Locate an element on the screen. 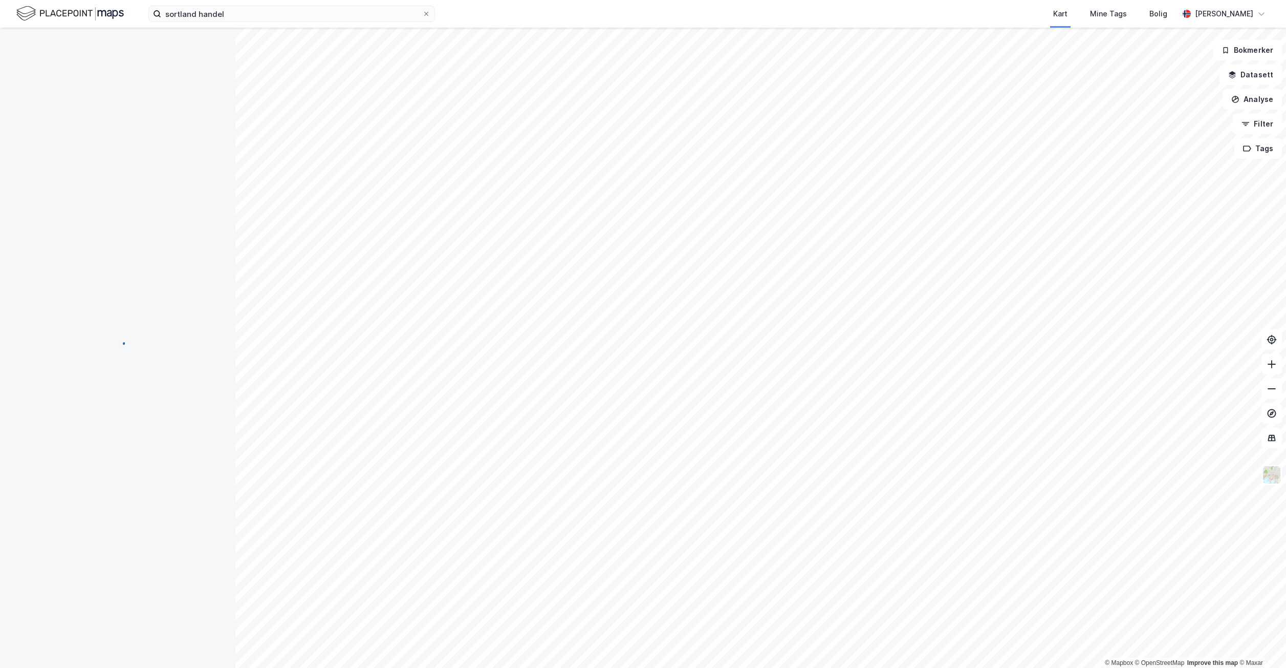  button: Tags is located at coordinates (1258, 148).